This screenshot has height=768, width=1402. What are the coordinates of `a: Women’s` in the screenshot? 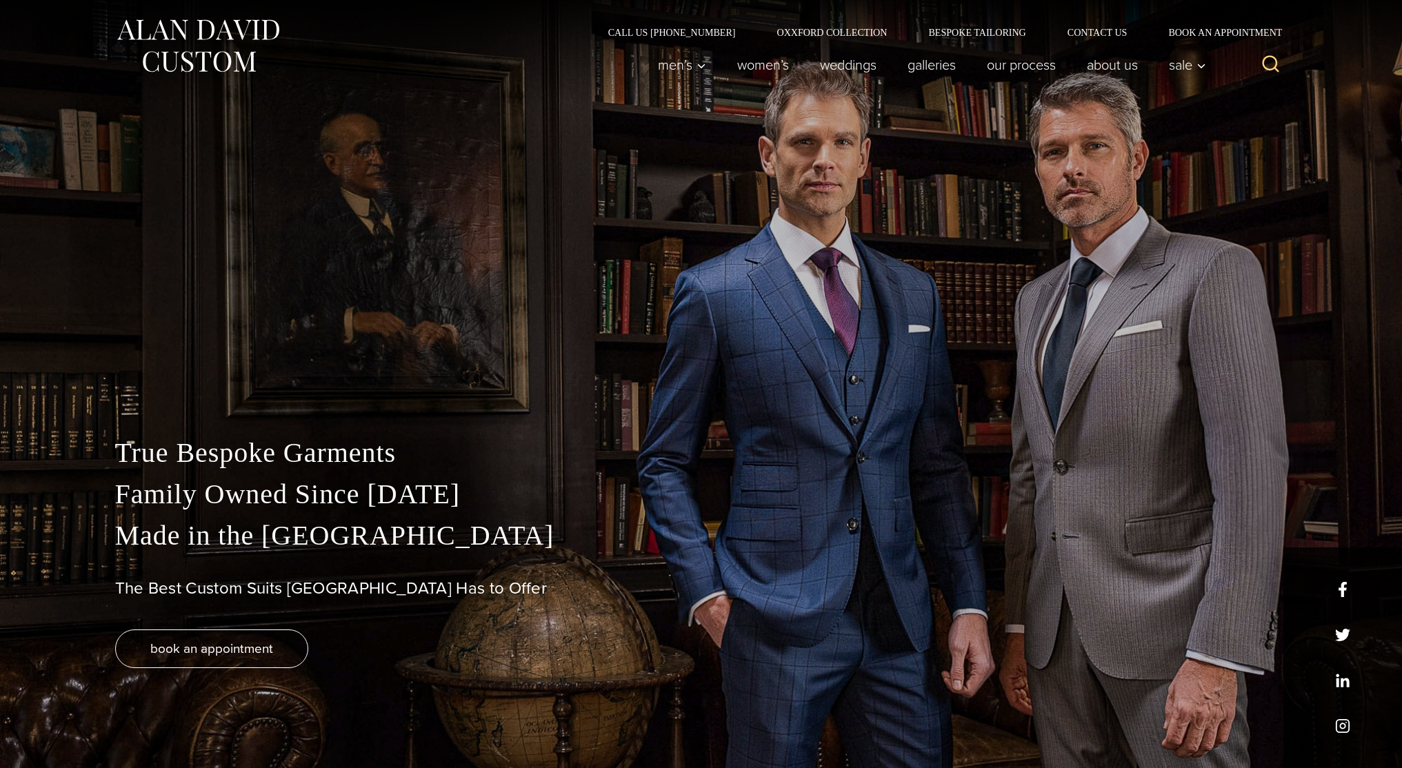 It's located at (763, 65).